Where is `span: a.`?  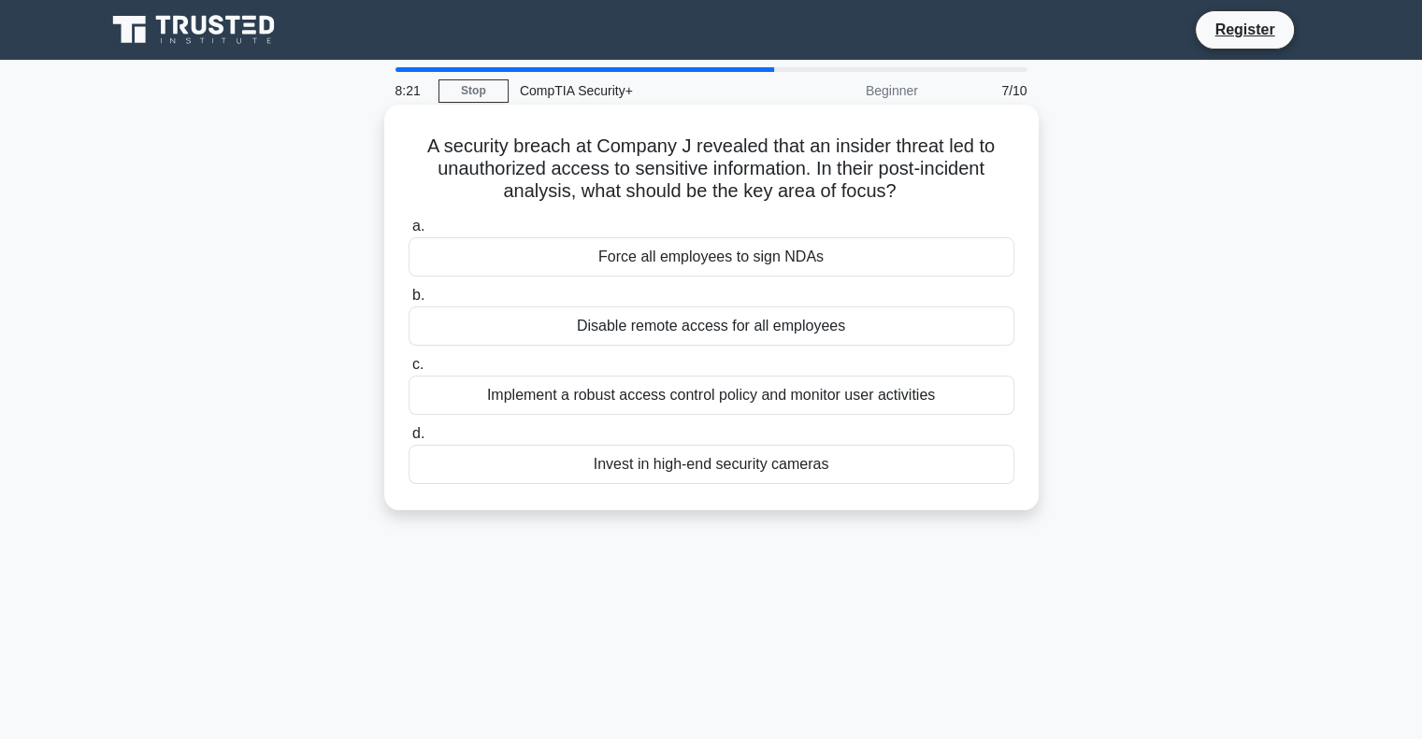
span: a. is located at coordinates (418, 225).